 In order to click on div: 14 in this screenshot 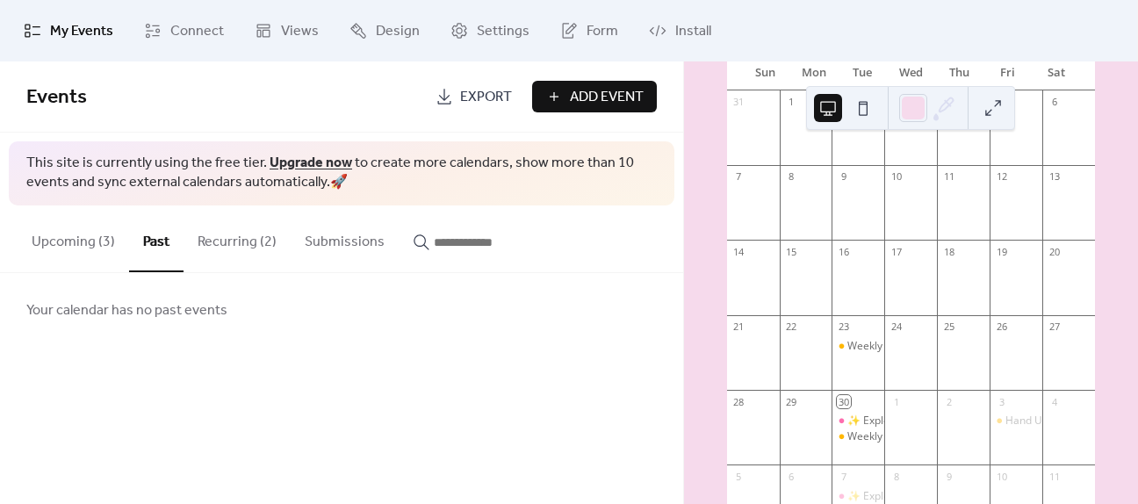, I will do `click(739, 251)`.